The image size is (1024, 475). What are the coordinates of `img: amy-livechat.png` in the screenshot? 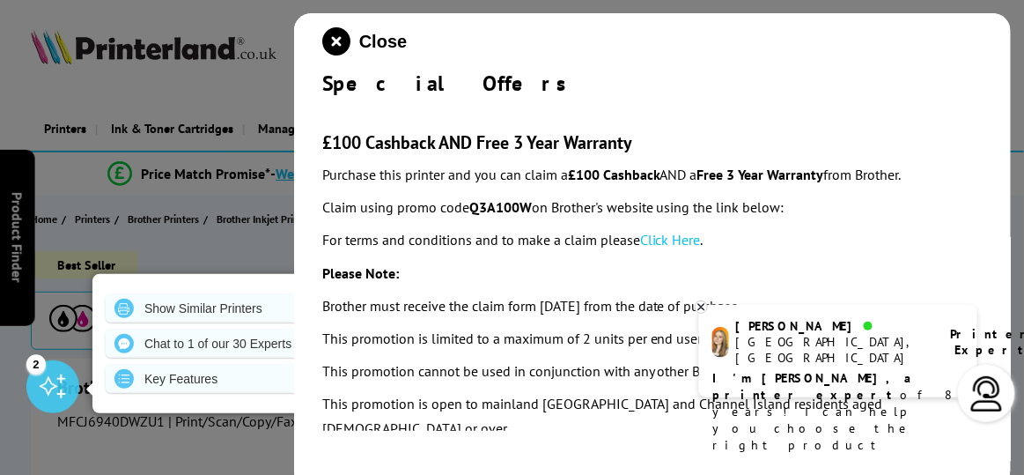 It's located at (720, 342).